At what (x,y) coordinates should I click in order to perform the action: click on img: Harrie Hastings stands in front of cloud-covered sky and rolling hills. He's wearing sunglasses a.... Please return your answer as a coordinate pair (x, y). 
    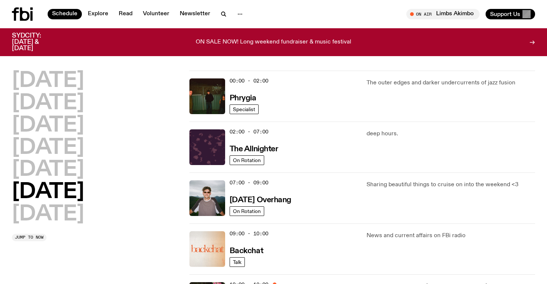
    Looking at the image, I should click on (207, 198).